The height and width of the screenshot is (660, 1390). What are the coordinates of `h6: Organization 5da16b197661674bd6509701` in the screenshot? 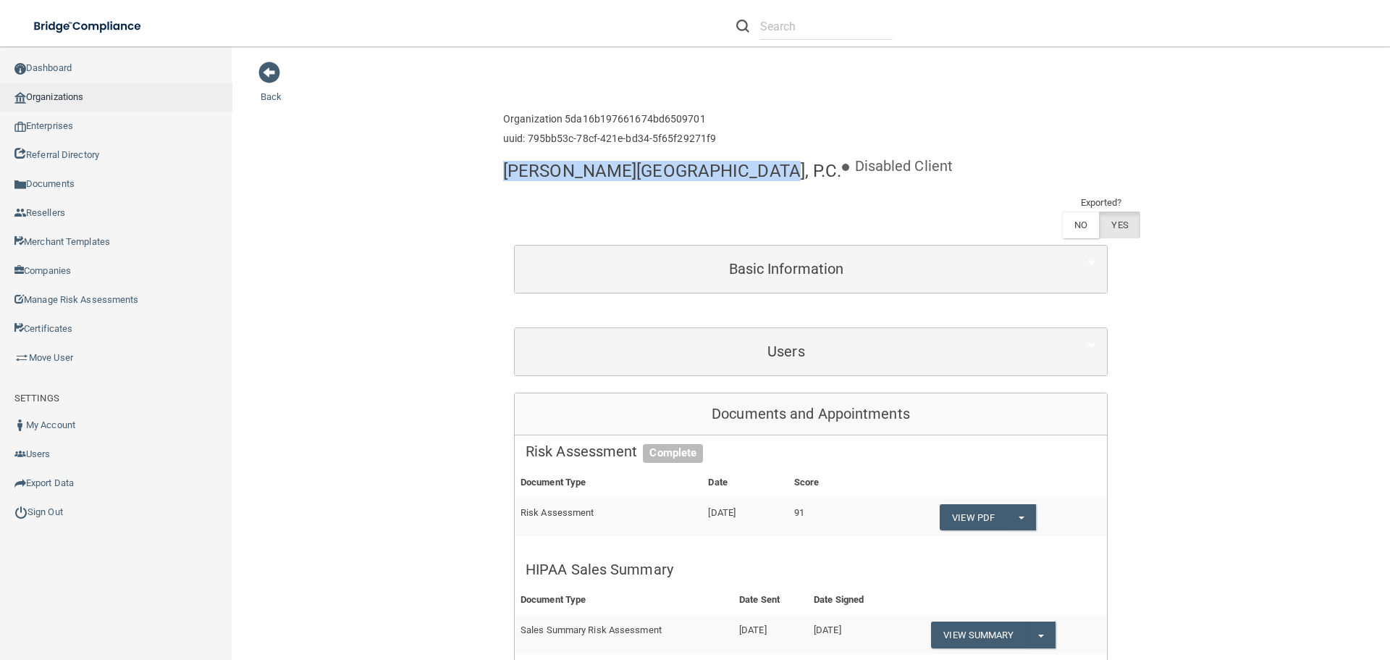 It's located at (610, 119).